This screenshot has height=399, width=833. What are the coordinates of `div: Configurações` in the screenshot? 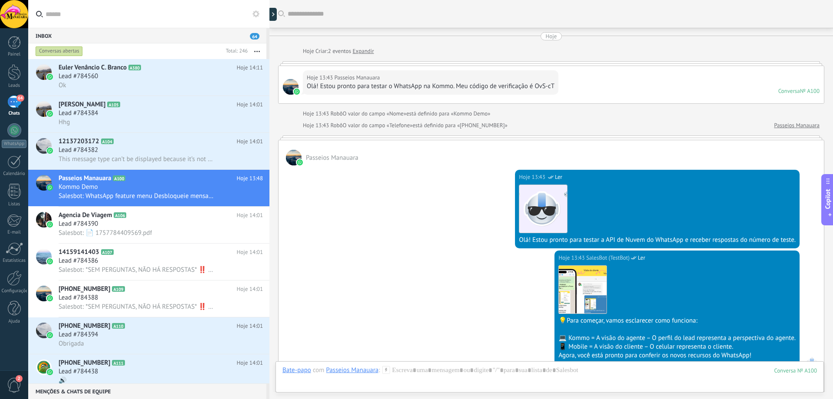 It's located at (14, 291).